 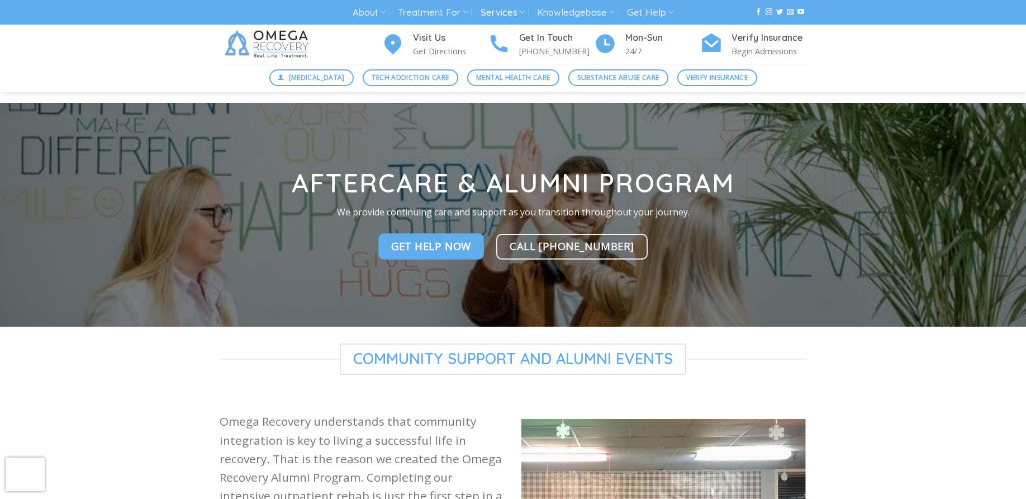 I want to click on span: Tech Addiction Care, so click(x=410, y=77).